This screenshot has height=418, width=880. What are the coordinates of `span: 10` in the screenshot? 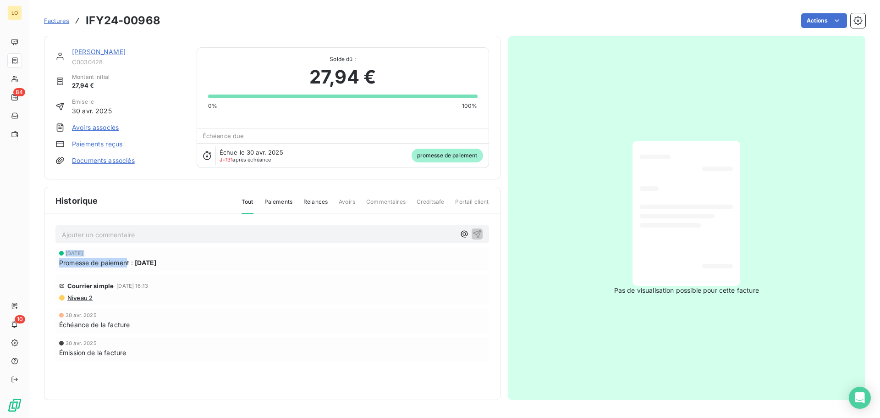 It's located at (20, 319).